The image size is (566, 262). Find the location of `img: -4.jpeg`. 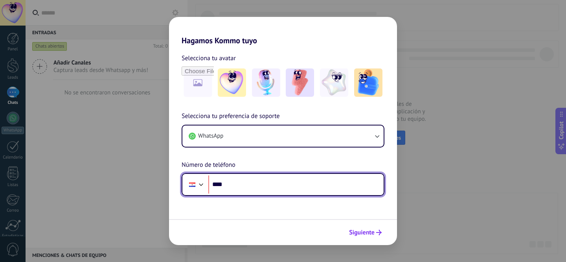

img: -4.jpeg is located at coordinates (334, 83).